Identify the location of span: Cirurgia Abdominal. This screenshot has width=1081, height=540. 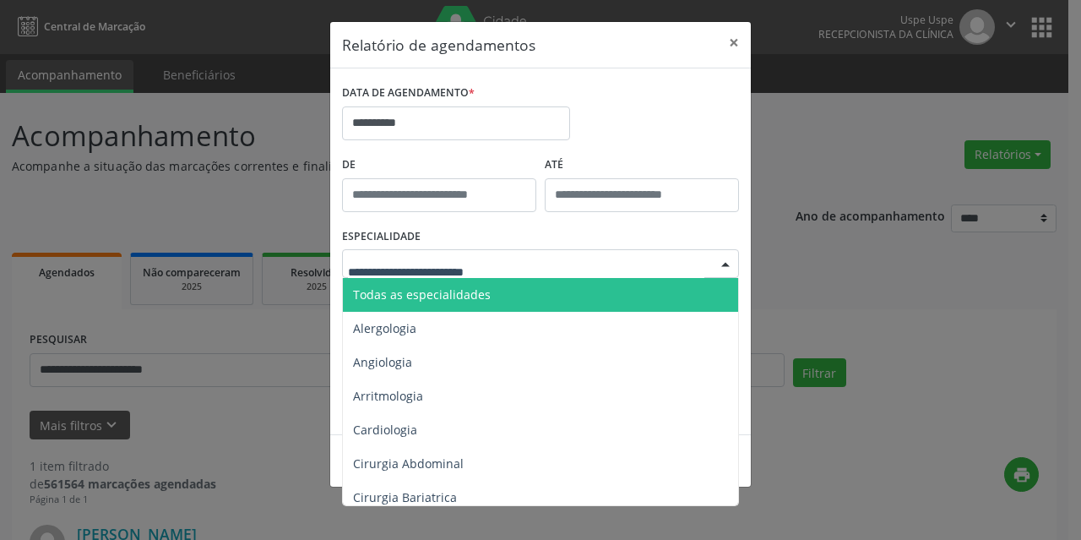
(408, 463).